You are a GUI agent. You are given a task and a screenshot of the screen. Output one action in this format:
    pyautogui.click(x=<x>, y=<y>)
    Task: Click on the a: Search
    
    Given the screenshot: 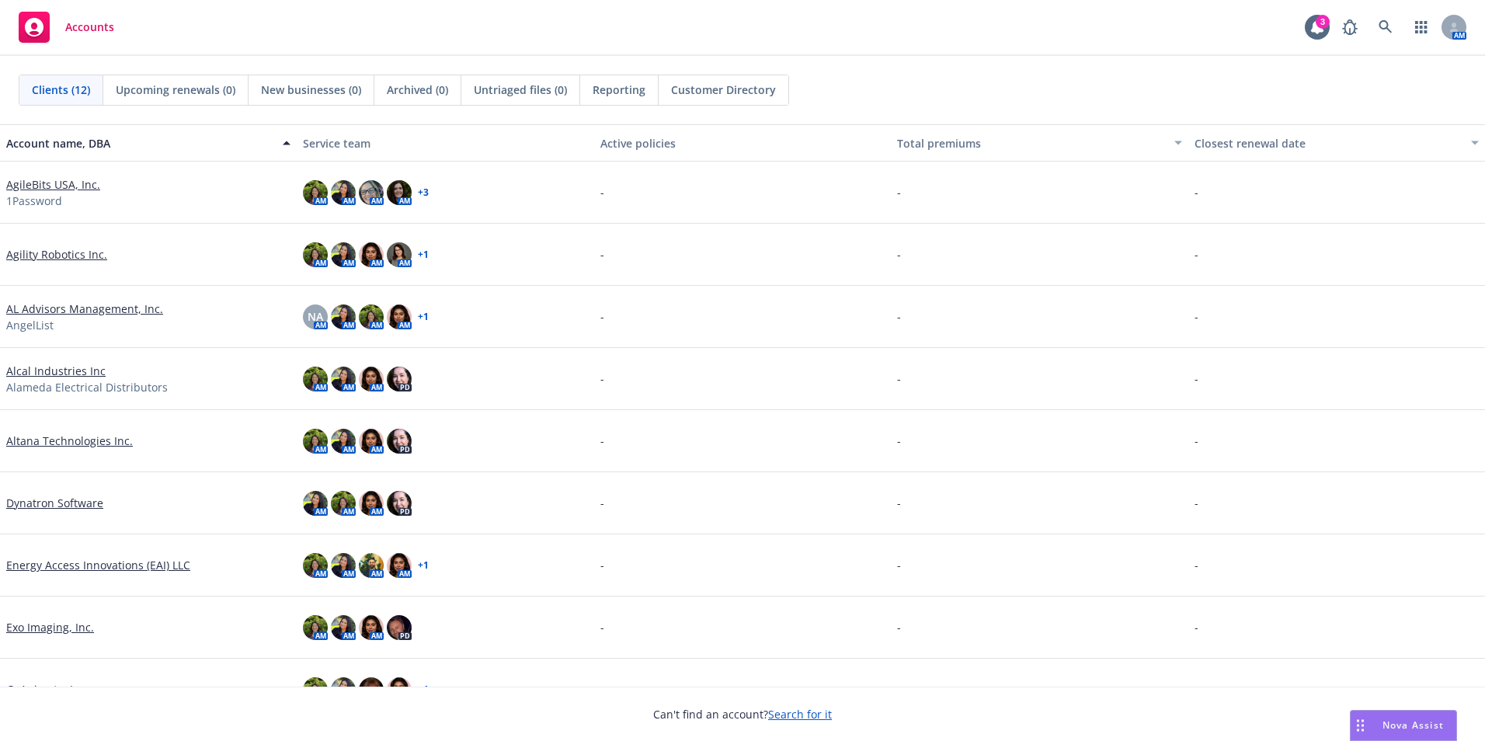 What is the action you would take?
    pyautogui.click(x=1386, y=27)
    